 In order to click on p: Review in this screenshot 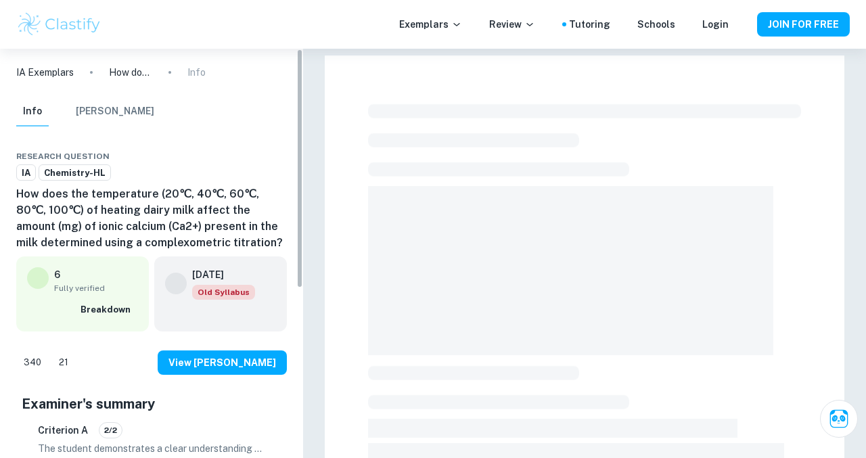, I will do `click(512, 24)`.